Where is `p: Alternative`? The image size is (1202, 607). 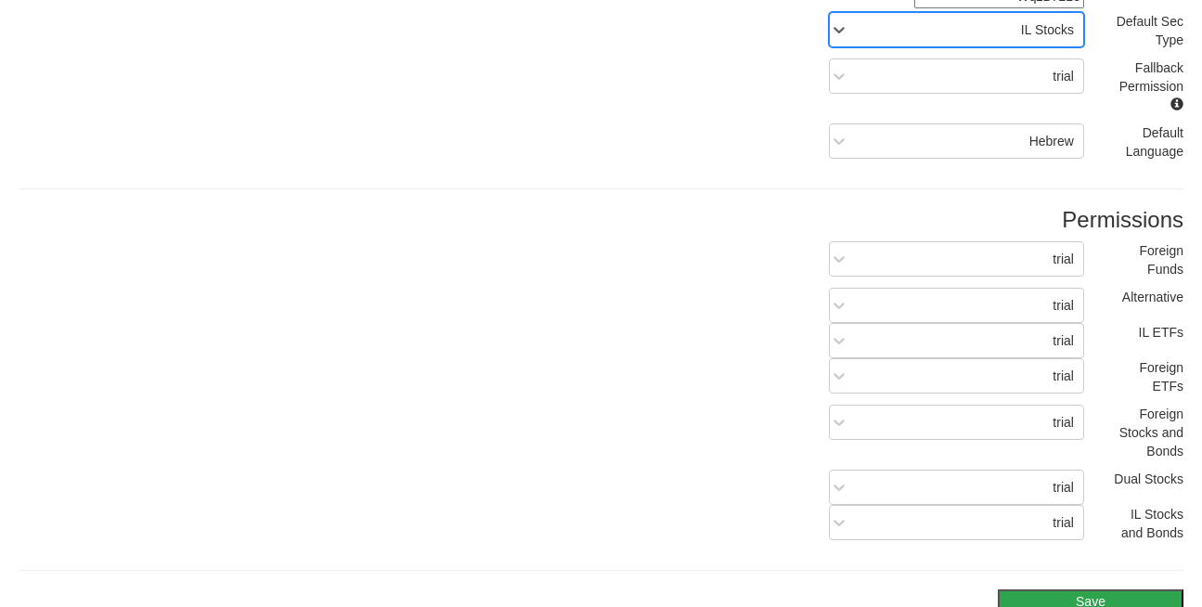
p: Alternative is located at coordinates (1147, 297).